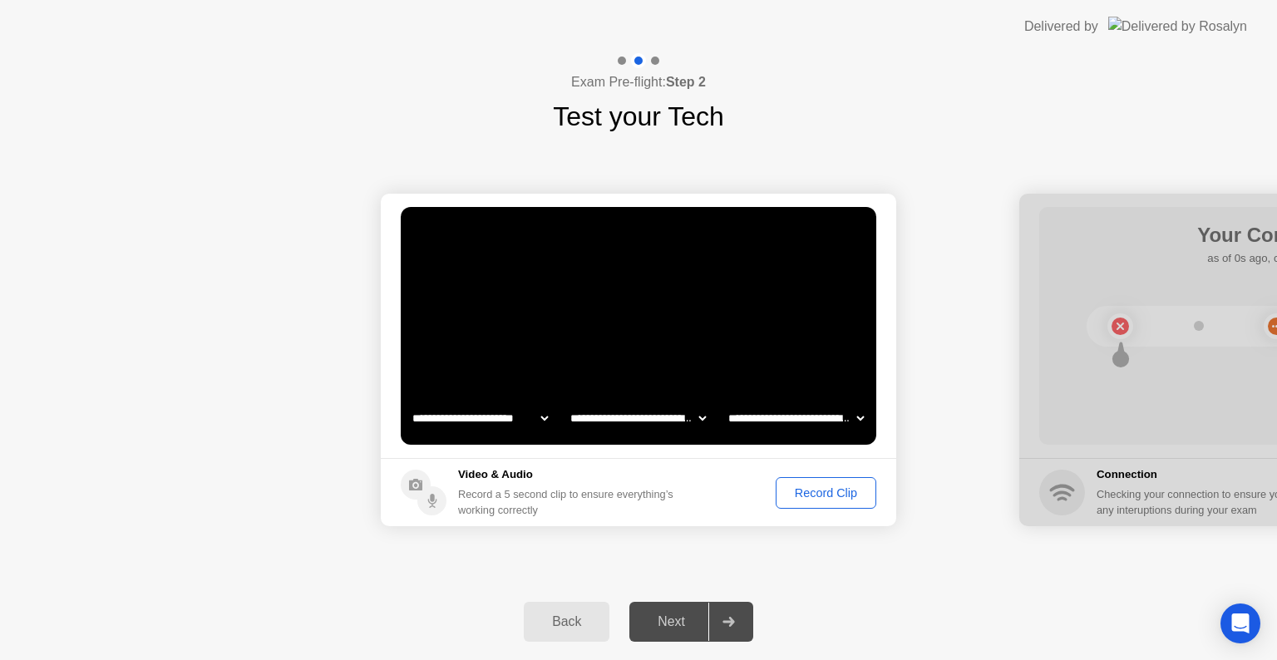 This screenshot has height=660, width=1277. What do you see at coordinates (795, 418) in the screenshot?
I see `select: Available microphones` at bounding box center [795, 418].